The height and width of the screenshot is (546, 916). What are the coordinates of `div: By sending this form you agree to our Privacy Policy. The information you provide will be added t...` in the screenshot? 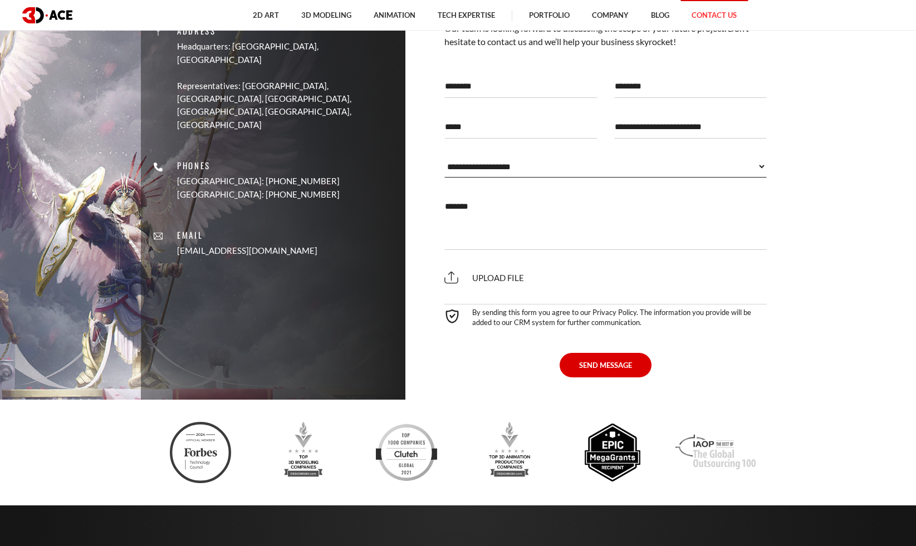 It's located at (606, 316).